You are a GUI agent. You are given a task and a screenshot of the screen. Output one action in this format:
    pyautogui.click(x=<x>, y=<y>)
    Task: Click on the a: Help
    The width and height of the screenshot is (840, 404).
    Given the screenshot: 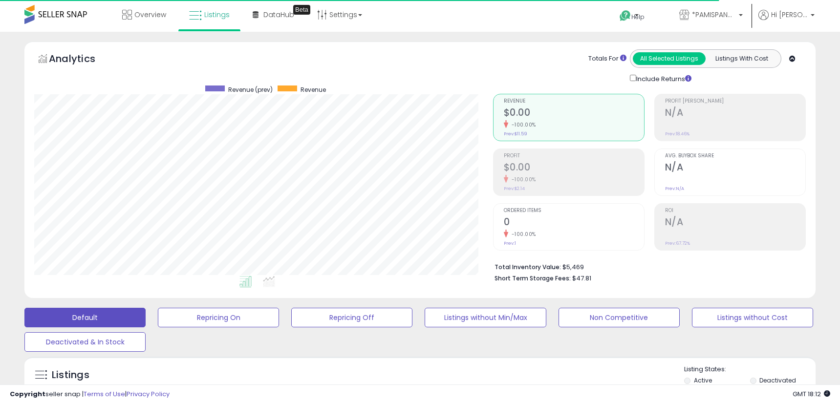 What is the action you would take?
    pyautogui.click(x=638, y=17)
    